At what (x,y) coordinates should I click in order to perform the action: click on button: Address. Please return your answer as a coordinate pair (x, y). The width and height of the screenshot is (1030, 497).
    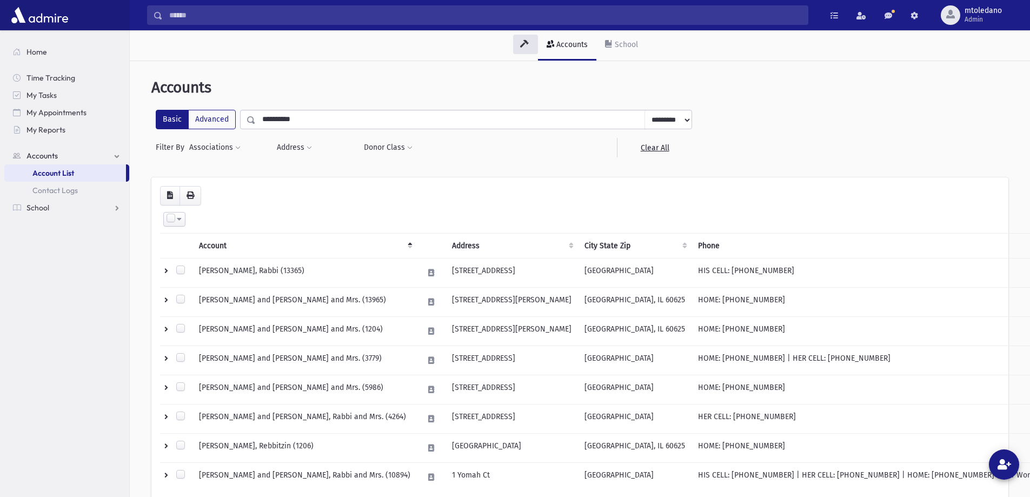
    Looking at the image, I should click on (294, 148).